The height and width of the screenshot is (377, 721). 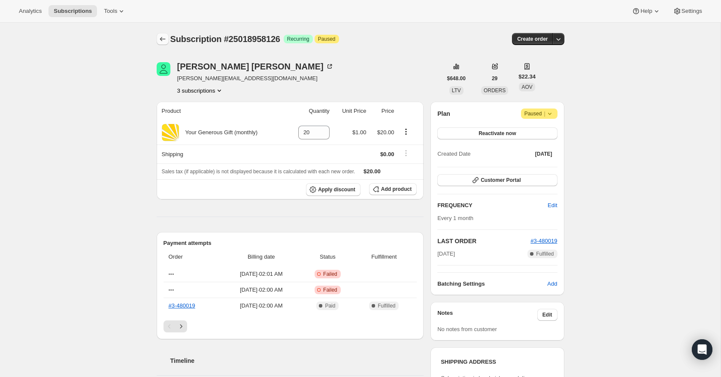 I want to click on span: Fulfillment, so click(x=384, y=257).